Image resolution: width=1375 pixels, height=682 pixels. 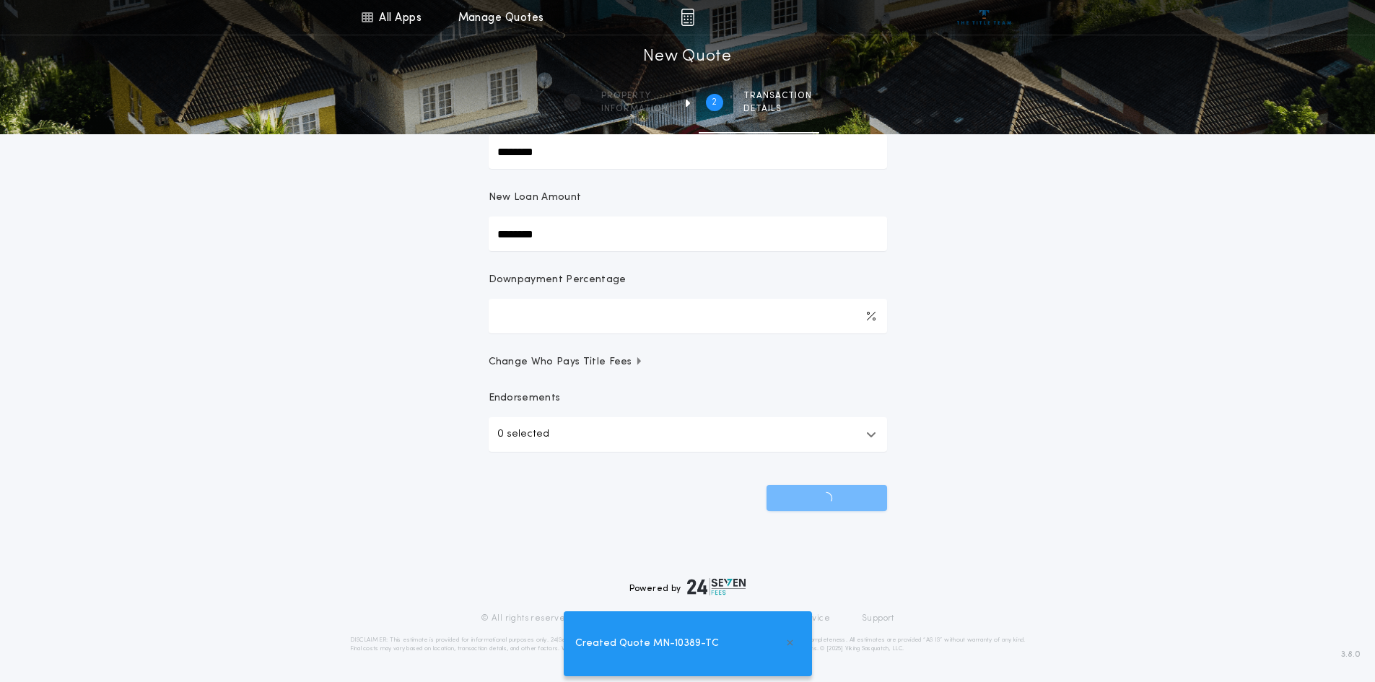 I want to click on input: New Loan Amount, so click(x=688, y=234).